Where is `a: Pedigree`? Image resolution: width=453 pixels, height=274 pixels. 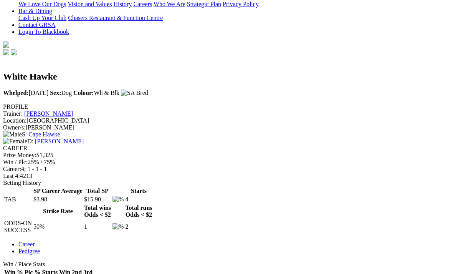
a: Pedigree is located at coordinates (29, 251).